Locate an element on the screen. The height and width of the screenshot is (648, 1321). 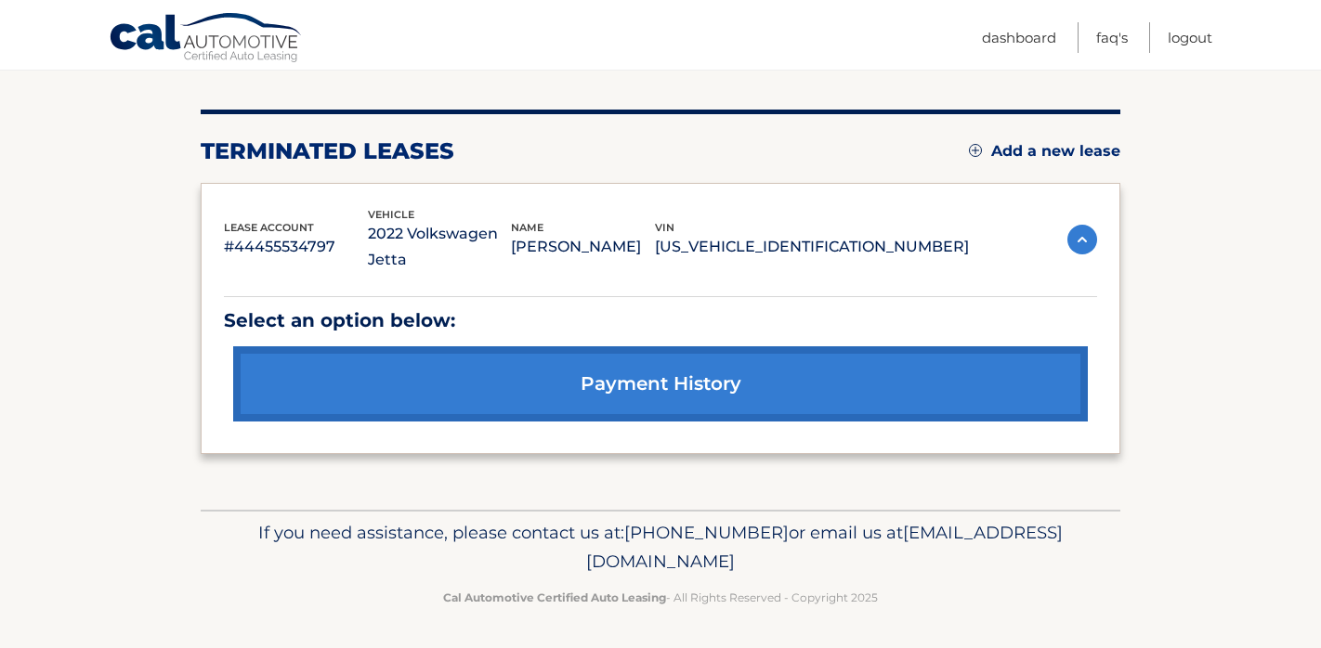
strong: Cal Automotive Certified Auto Leasing is located at coordinates (554, 597).